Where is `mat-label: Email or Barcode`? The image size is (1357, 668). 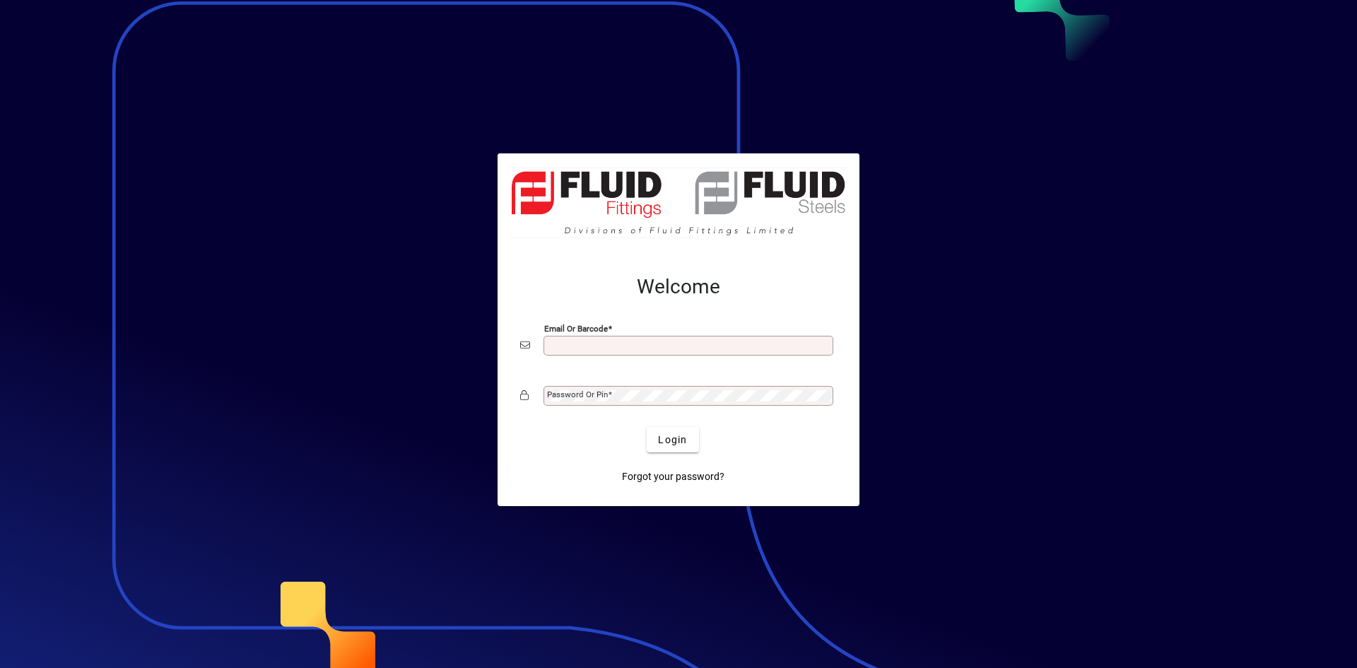 mat-label: Email or Barcode is located at coordinates (576, 329).